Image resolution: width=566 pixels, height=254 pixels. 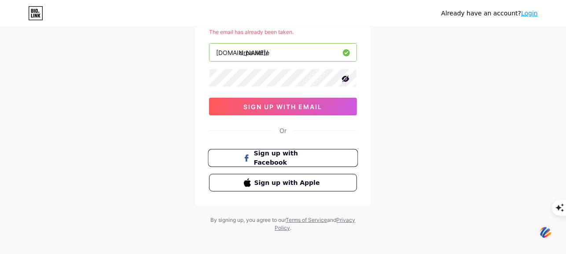 What do you see at coordinates (283, 32) in the screenshot?
I see `div: The email has already been taken.` at bounding box center [283, 32].